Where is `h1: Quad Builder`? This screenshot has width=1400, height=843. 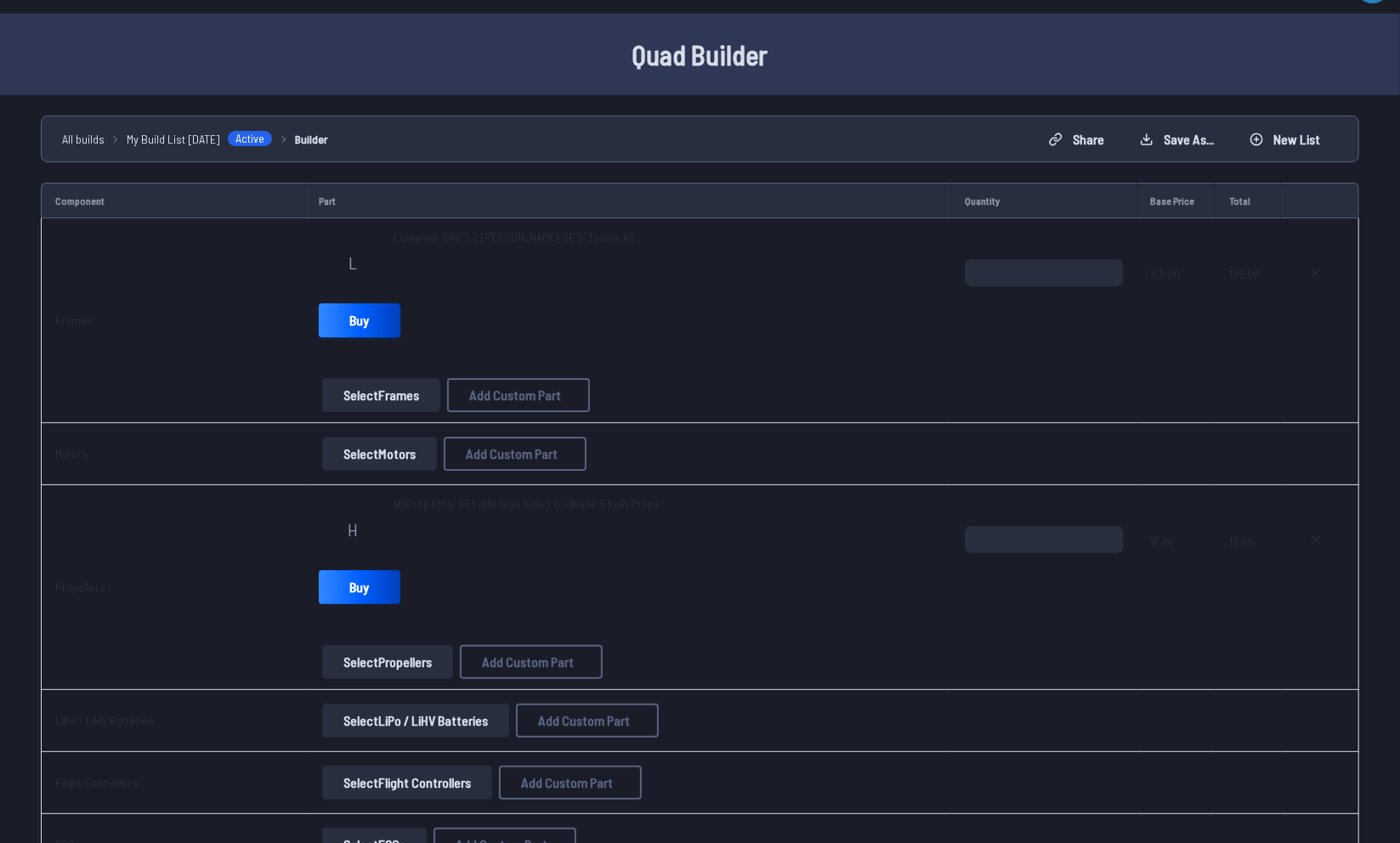
h1: Quad Builder is located at coordinates (700, 54).